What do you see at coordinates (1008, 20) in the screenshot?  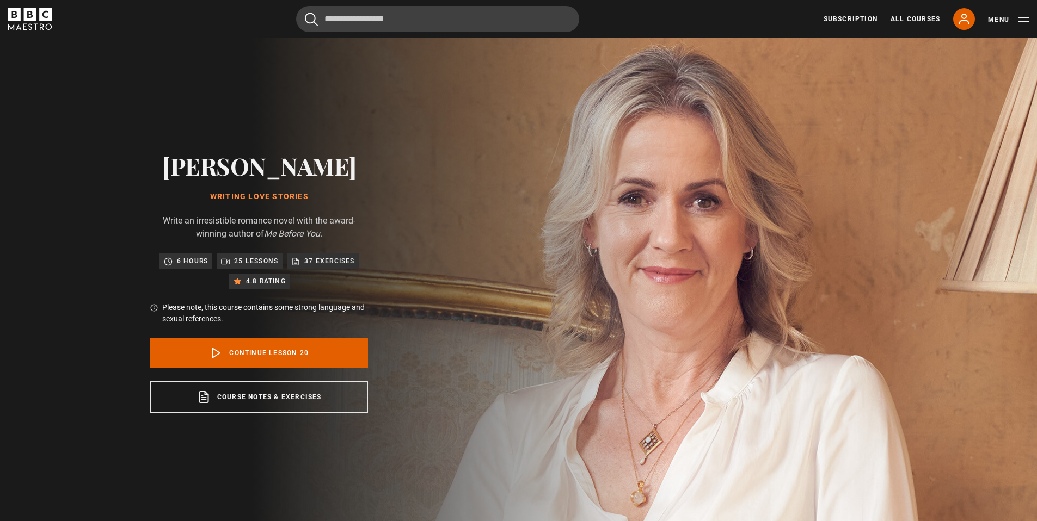 I see `button: Toggle navigation` at bounding box center [1008, 20].